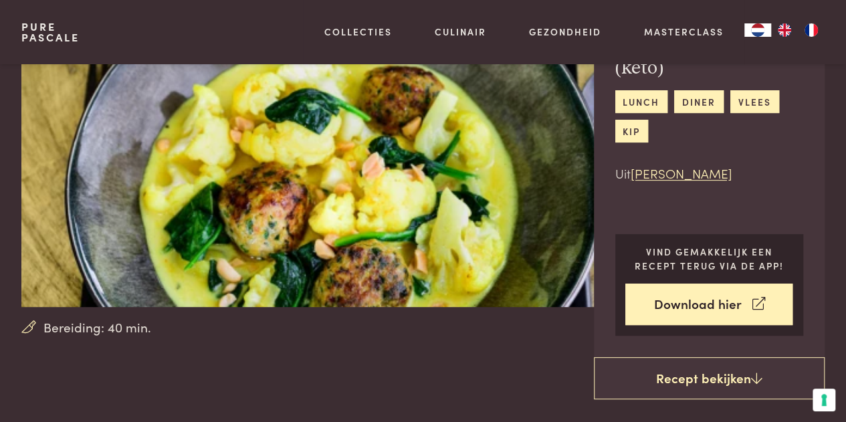 This screenshot has height=422, width=846. Describe the element at coordinates (798, 30) in the screenshot. I see `ul: Language list` at that location.